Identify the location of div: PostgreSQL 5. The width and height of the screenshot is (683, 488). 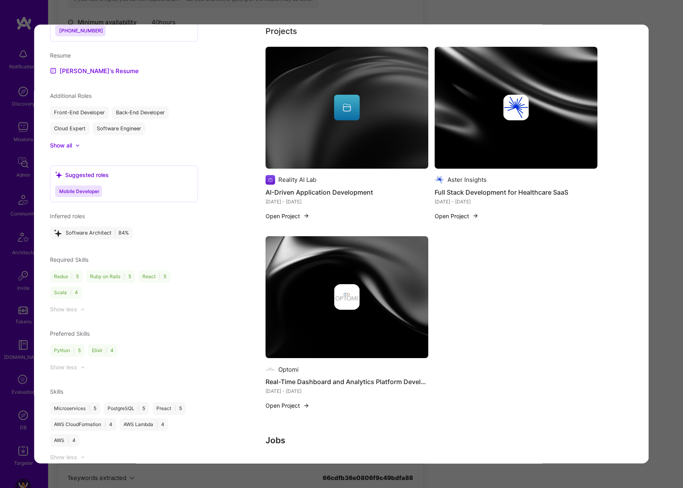
(126, 408).